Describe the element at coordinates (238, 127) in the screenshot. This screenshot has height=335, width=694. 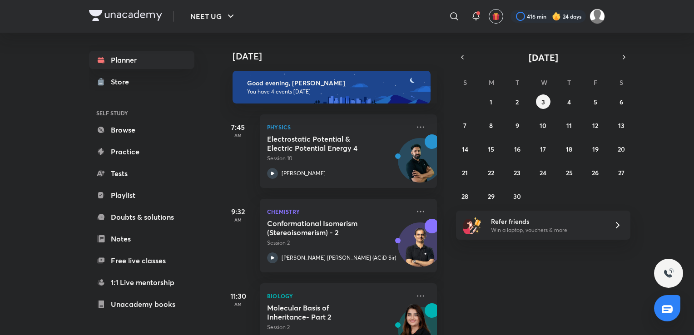
I see `h5: 7:45` at that location.